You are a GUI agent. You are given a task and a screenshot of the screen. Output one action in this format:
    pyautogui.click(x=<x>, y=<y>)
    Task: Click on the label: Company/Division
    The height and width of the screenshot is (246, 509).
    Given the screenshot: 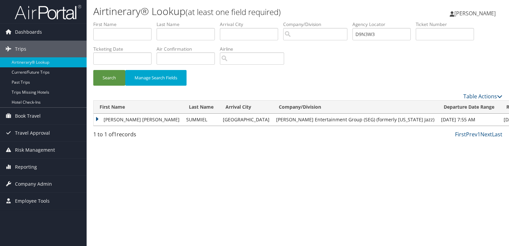 What is the action you would take?
    pyautogui.click(x=318, y=24)
    